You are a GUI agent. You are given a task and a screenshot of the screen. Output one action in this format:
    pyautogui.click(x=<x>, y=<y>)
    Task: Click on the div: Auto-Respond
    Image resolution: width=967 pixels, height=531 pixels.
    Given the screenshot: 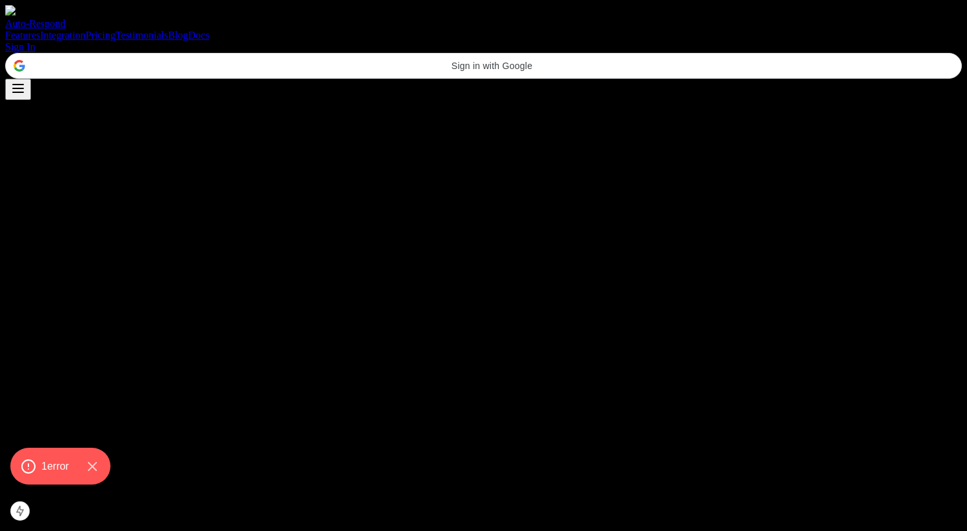 What is the action you would take?
    pyautogui.click(x=483, y=24)
    